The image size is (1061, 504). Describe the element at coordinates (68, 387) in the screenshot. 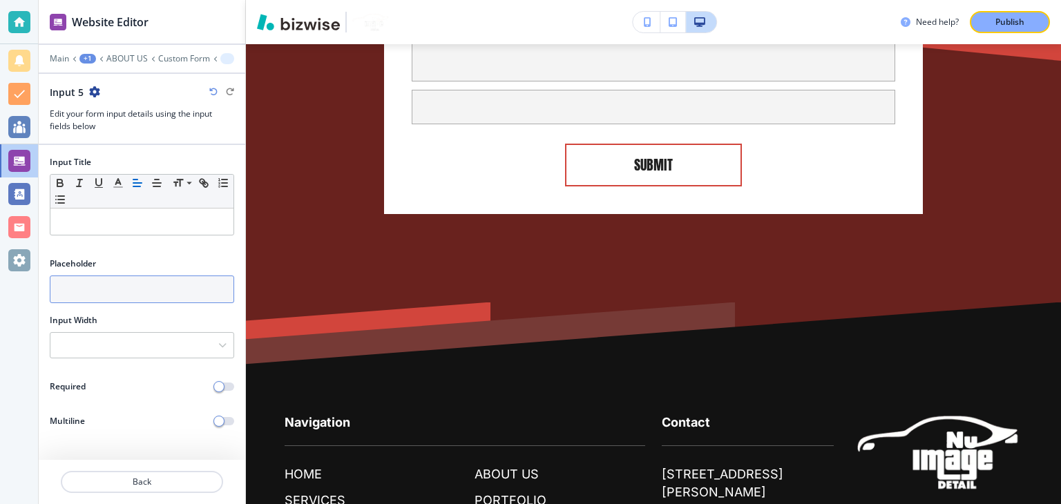

I see `h2: Required` at that location.